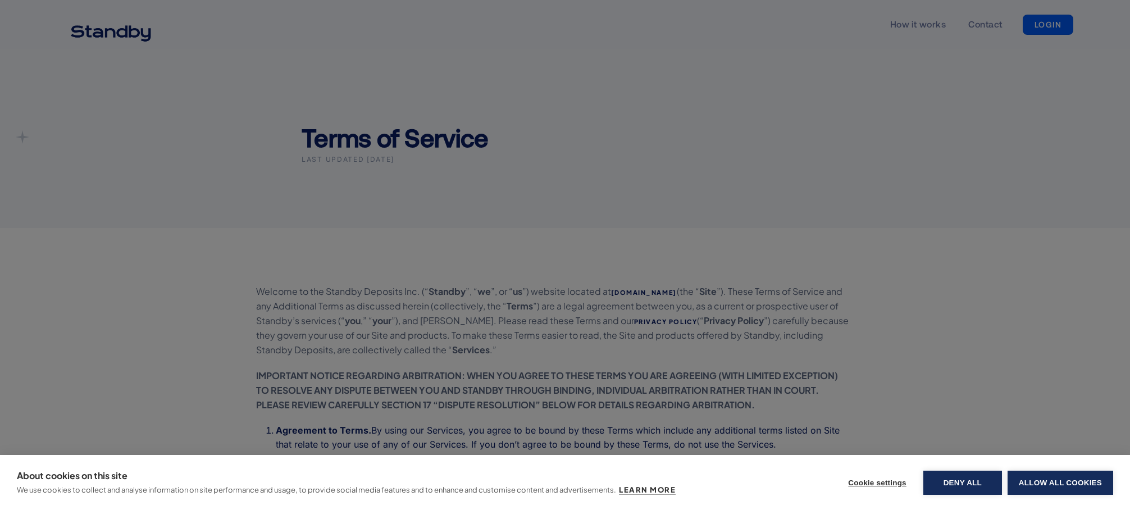  What do you see at coordinates (1061, 483) in the screenshot?
I see `button: Allow all cookies` at bounding box center [1061, 483].